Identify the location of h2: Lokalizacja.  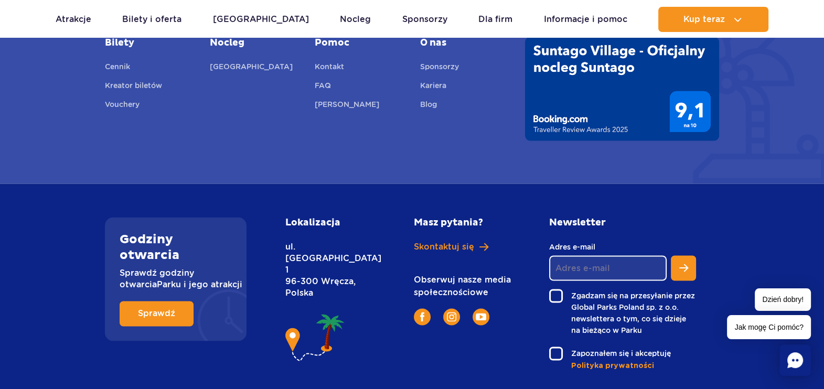
(326, 223).